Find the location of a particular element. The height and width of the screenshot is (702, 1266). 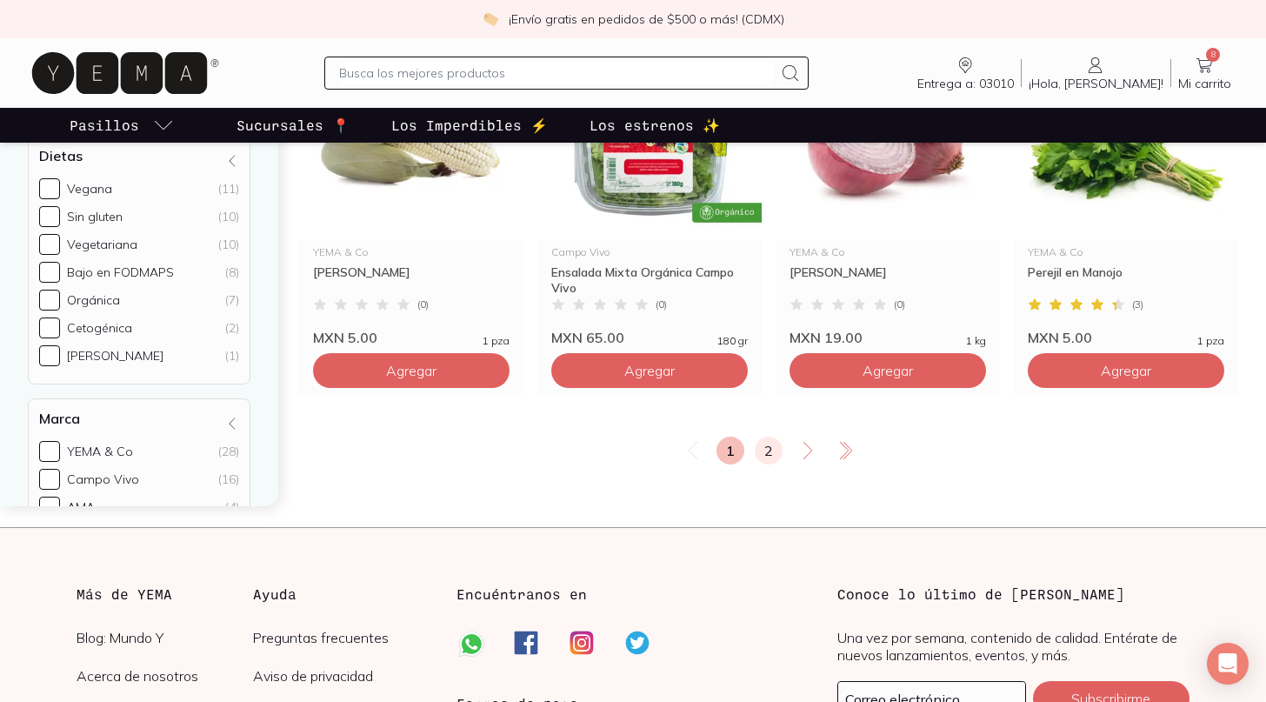

span: ( 3 ) is located at coordinates (1137, 304).